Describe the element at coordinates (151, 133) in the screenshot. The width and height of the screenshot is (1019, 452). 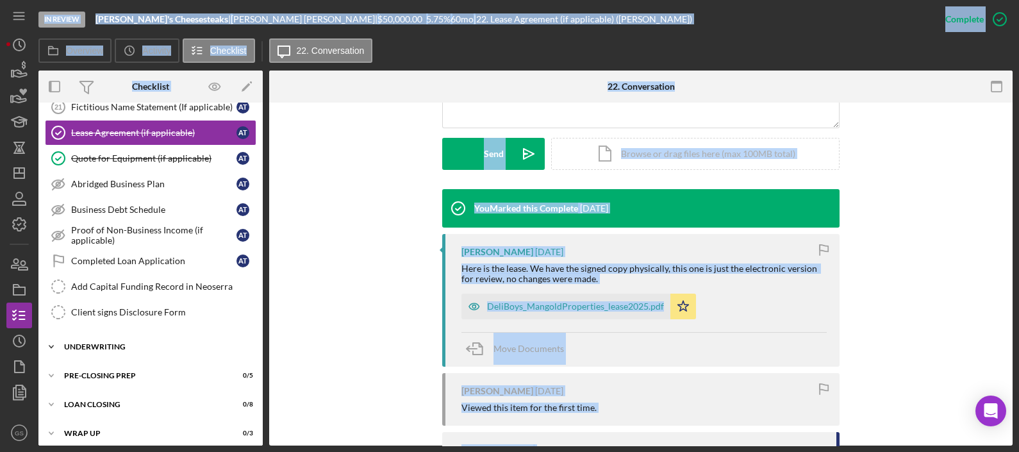
I see `a: Lease Agreement (if applicable)AT` at that location.